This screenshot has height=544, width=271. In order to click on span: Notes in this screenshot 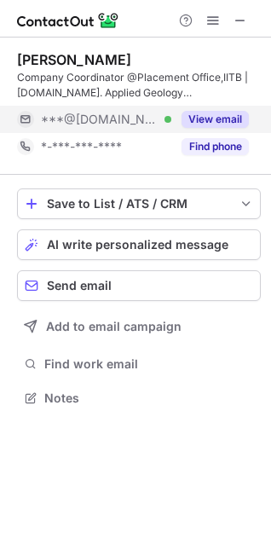, I will do `click(149, 398)`.